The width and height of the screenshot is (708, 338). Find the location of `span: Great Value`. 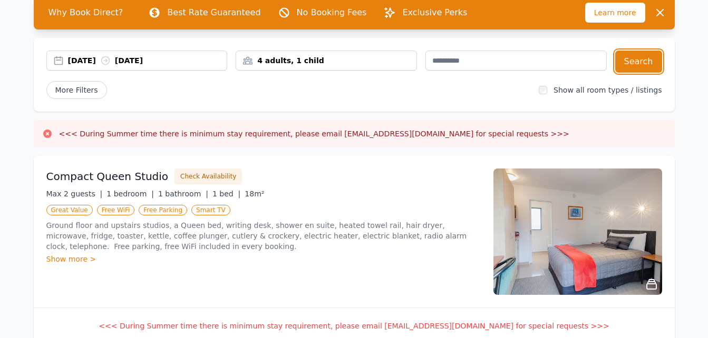

span: Great Value is located at coordinates (70, 210).